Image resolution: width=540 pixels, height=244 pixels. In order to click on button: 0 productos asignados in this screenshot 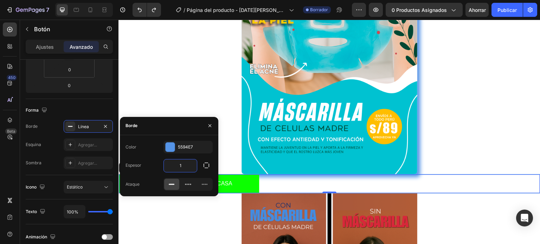, I will do `click(424, 10)`.